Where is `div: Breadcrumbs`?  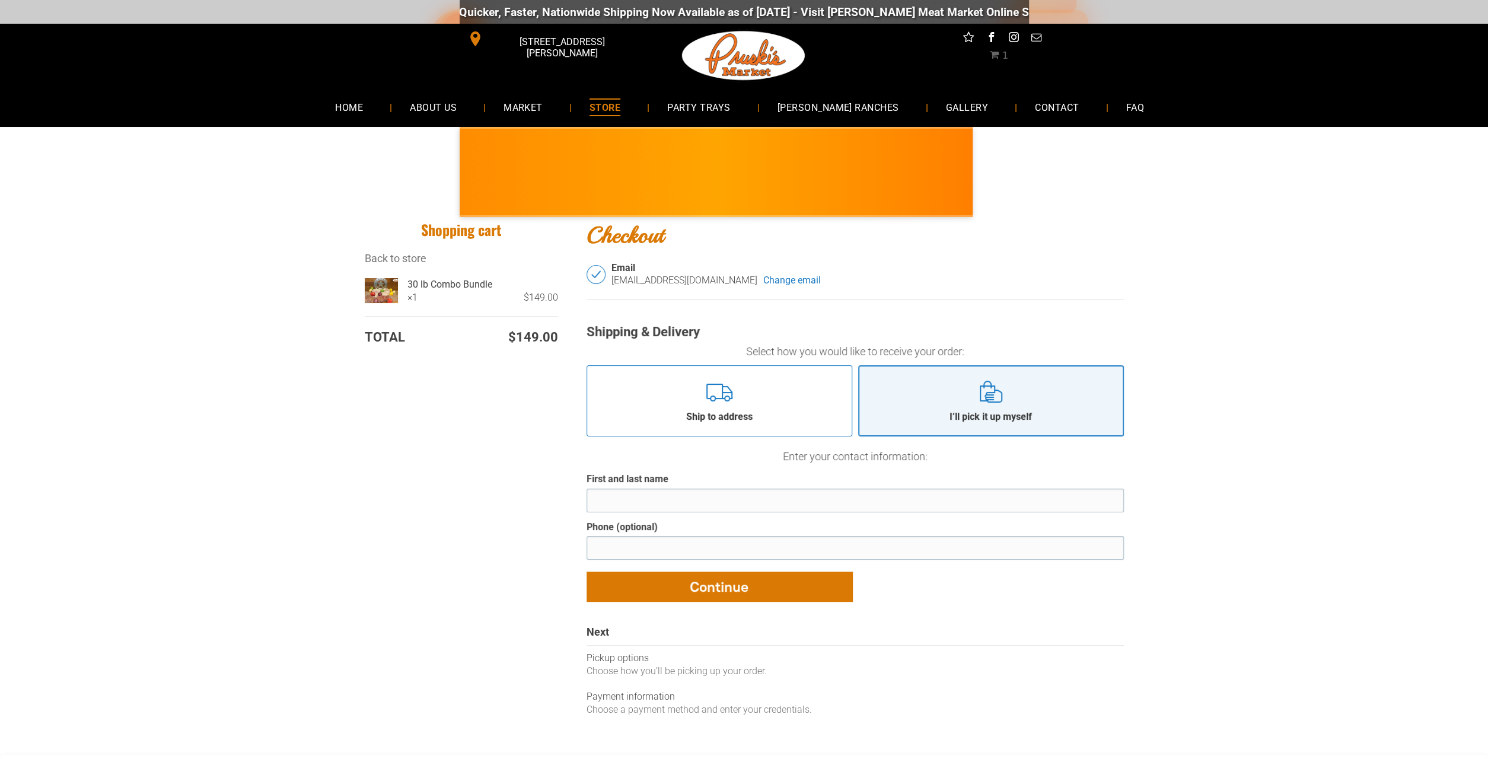
div: Breadcrumbs is located at coordinates (461, 258).